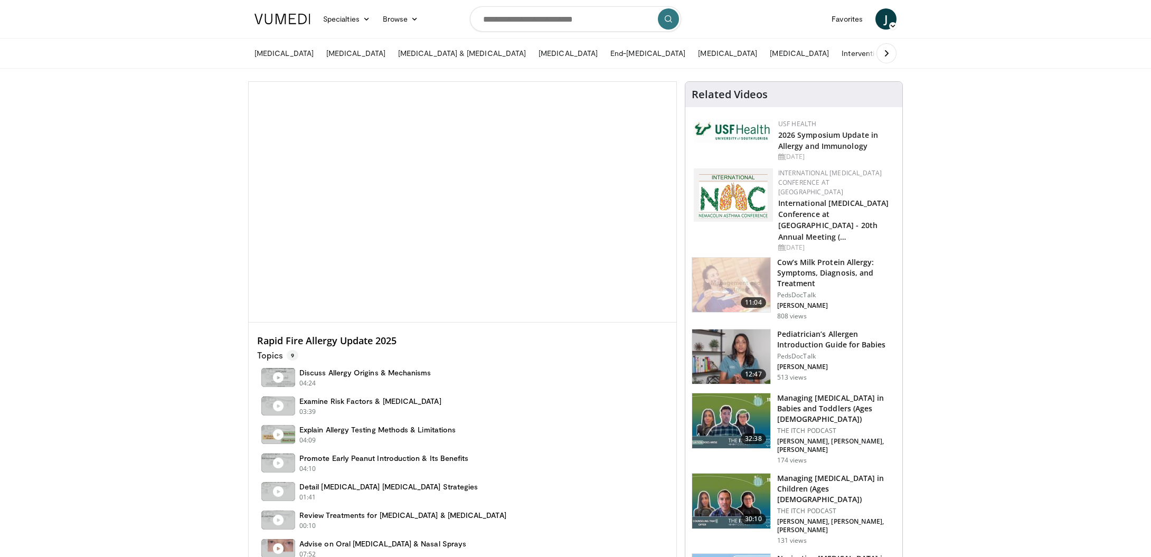 The height and width of the screenshot is (557, 1151). I want to click on h3: Cow’s Milk Protein Allergy: Symptoms, Diagnosis, and Treatment, so click(836, 273).